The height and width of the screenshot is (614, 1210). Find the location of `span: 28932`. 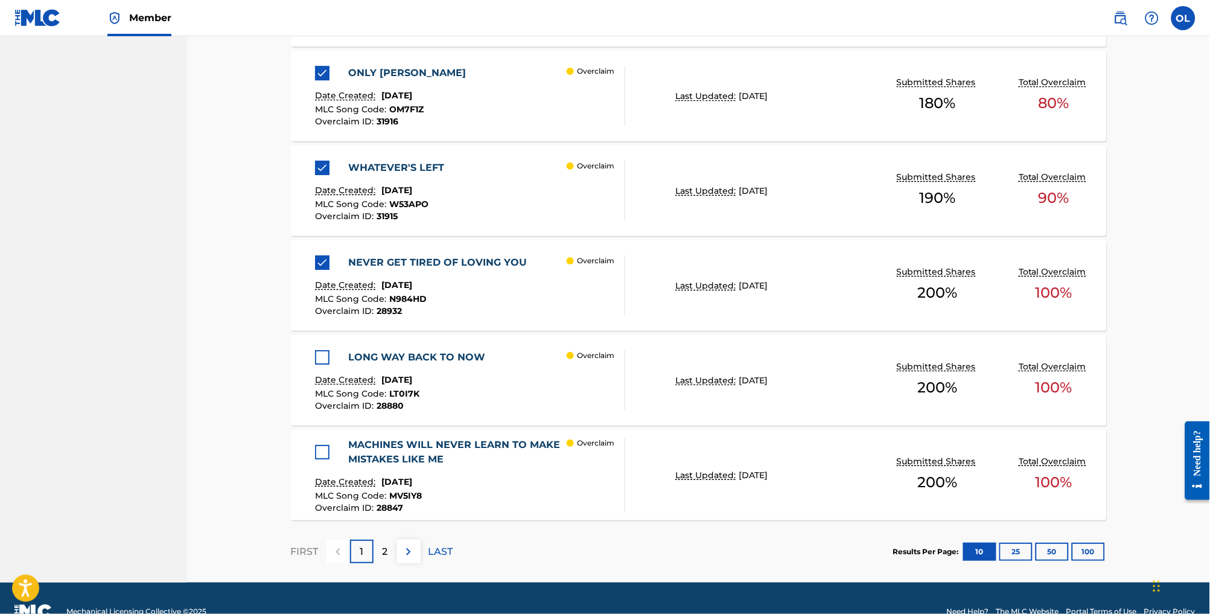

span: 28932 is located at coordinates (389, 311).